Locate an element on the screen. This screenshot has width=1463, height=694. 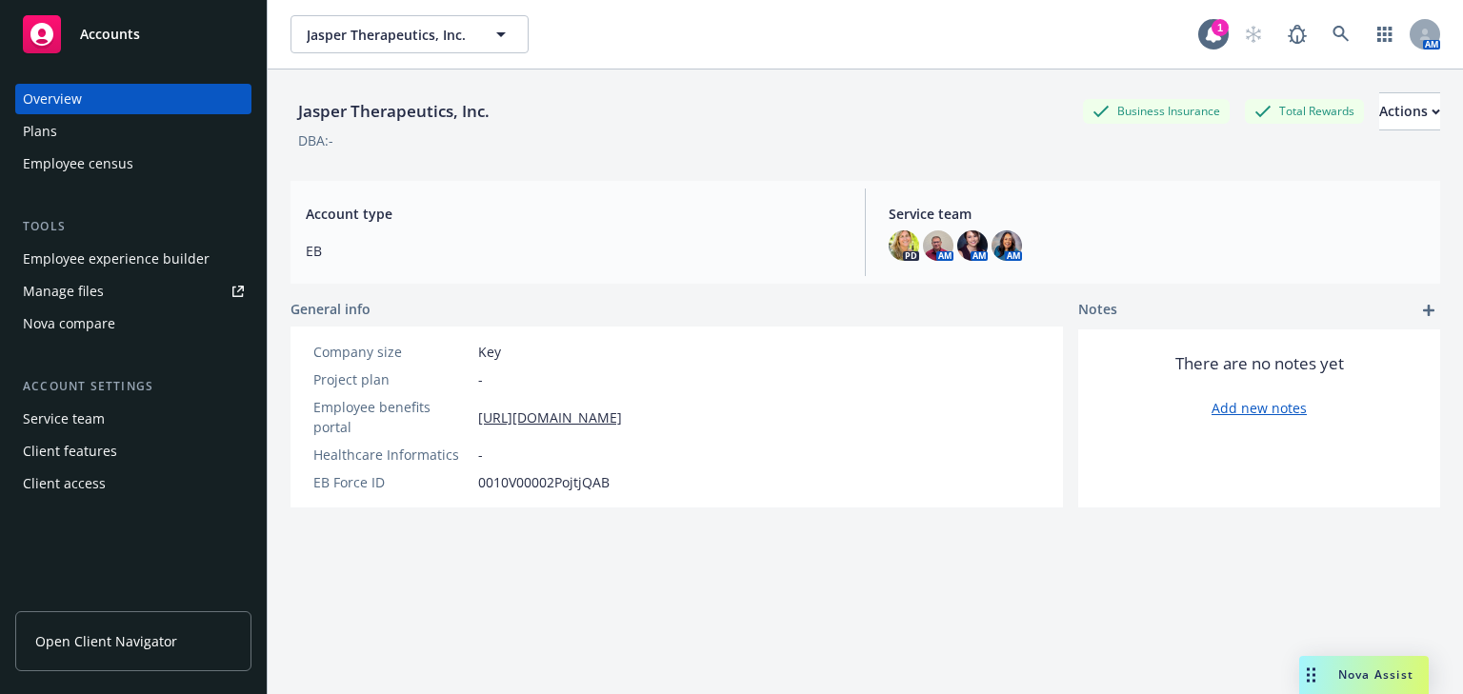
a: Employee experience builder is located at coordinates (133, 259).